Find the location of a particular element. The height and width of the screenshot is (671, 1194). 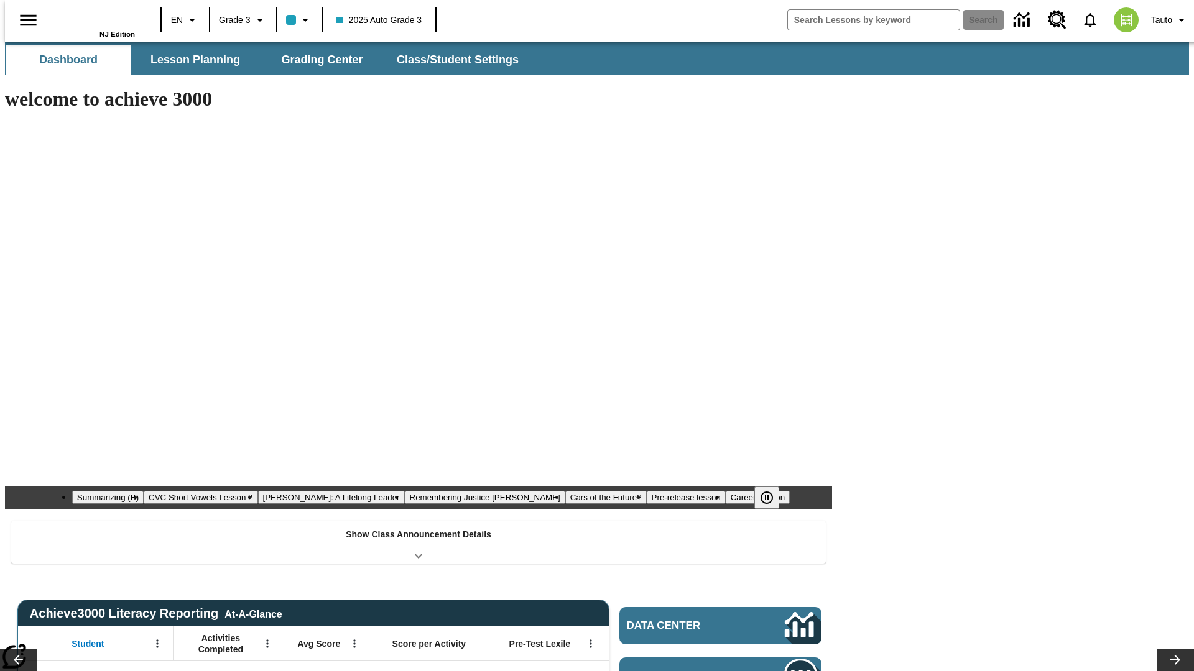

span: NJ Edition is located at coordinates (117, 34).